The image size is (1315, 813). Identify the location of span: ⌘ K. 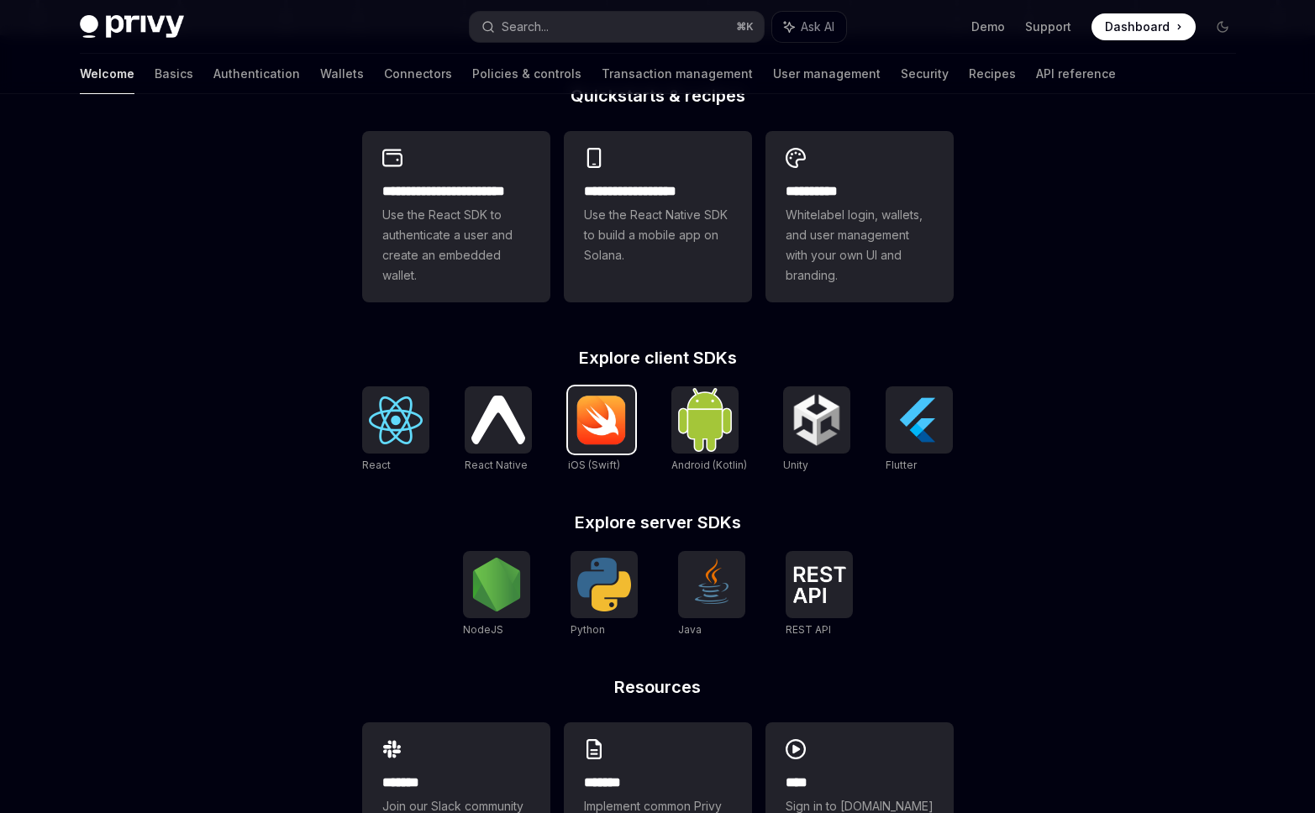
(745, 27).